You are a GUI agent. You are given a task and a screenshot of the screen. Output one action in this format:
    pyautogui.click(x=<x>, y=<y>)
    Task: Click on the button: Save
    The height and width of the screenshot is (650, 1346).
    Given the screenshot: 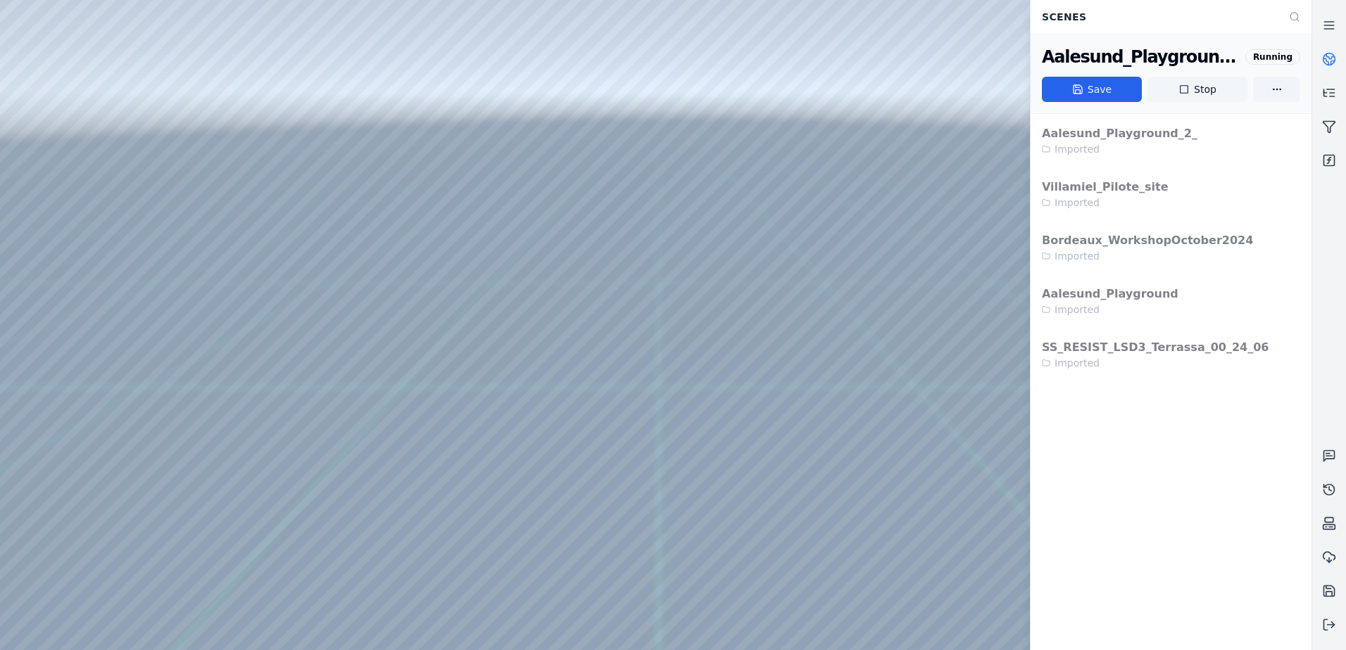 What is the action you would take?
    pyautogui.click(x=1092, y=89)
    